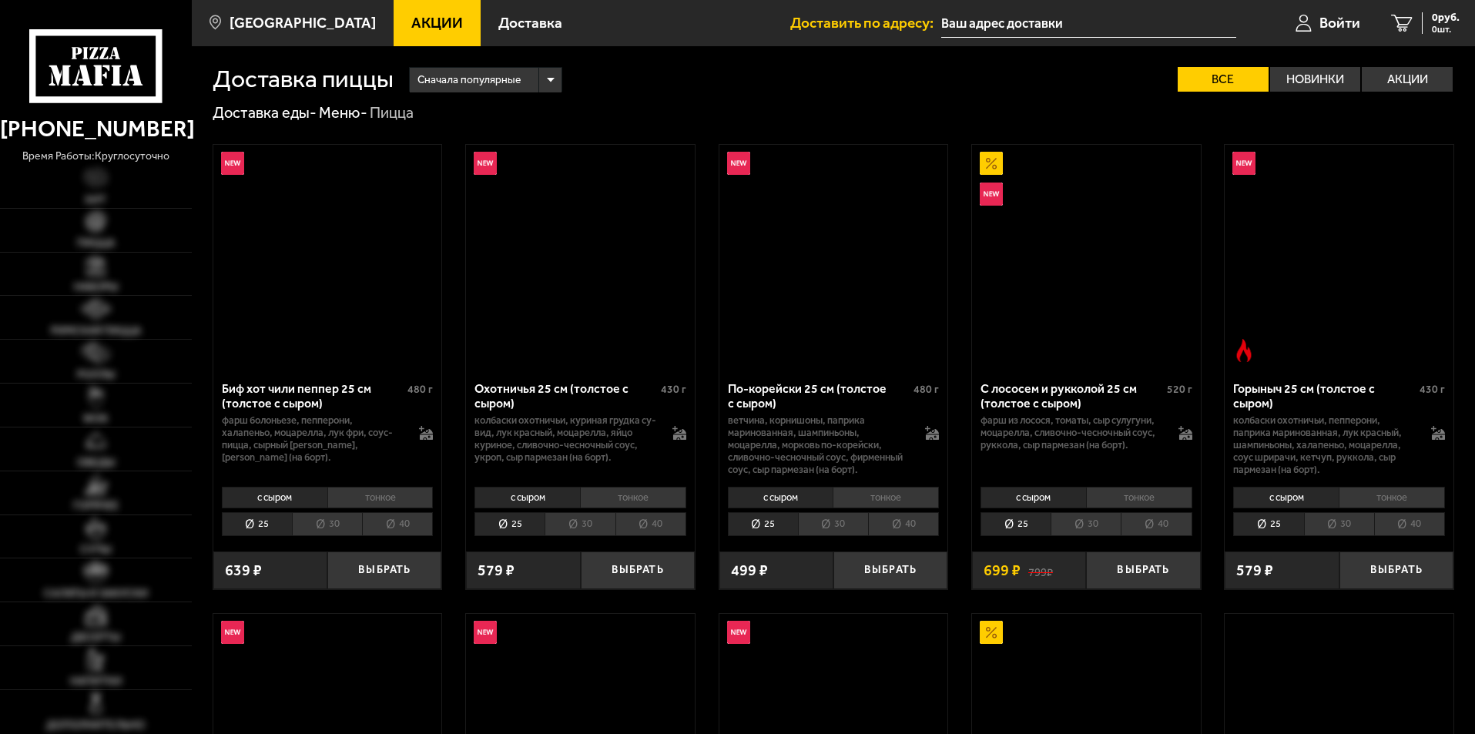 The width and height of the screenshot is (1475, 734). What do you see at coordinates (469, 80) in the screenshot?
I see `span: Сначала популярные` at bounding box center [469, 80].